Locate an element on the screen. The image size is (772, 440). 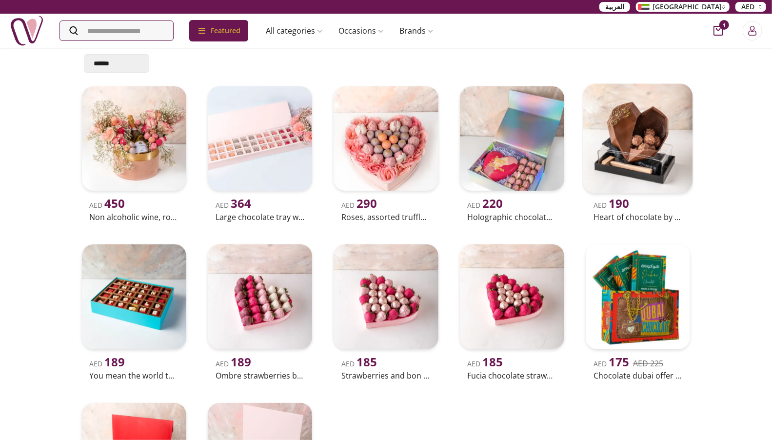
img: Nigwa-uae-gifts is located at coordinates (27, 31).